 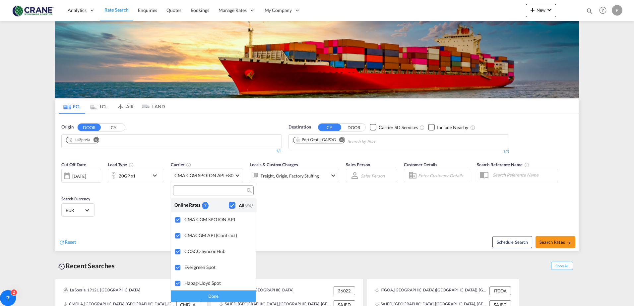 I want to click on div: 7, so click(x=205, y=206).